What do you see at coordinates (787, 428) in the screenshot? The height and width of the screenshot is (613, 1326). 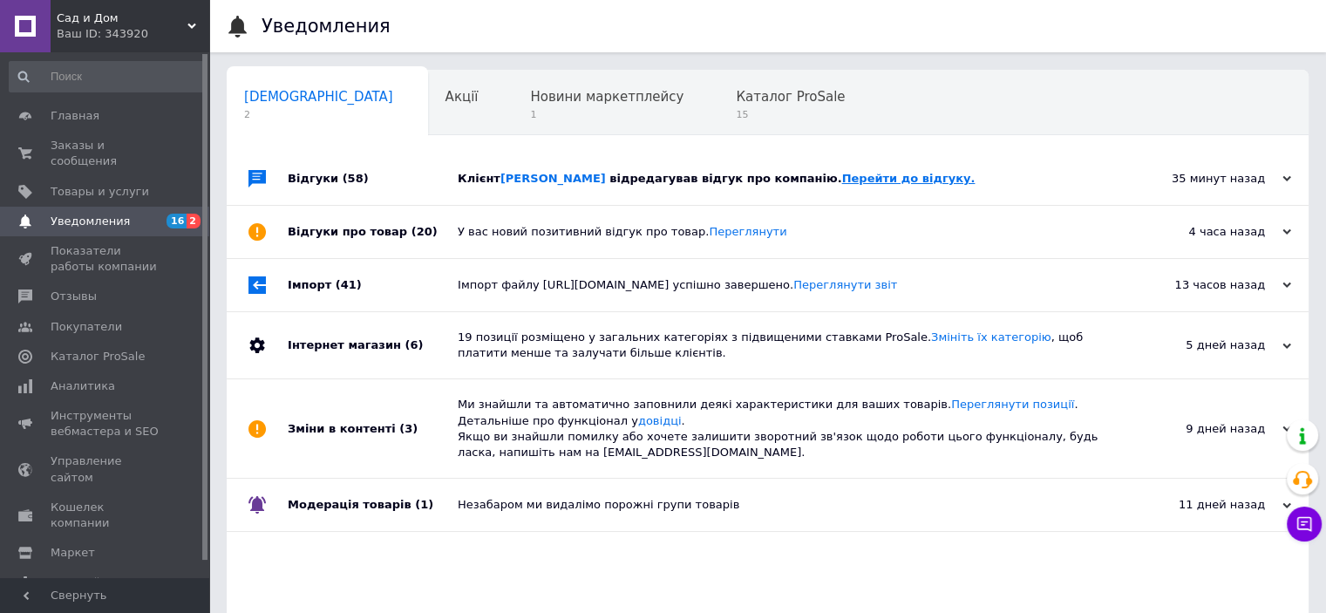 I see `div: Ми знайшли та автоматично заповнили деякі характеристики для ваших товарів. . Детальніше про функ...` at bounding box center [787, 428].